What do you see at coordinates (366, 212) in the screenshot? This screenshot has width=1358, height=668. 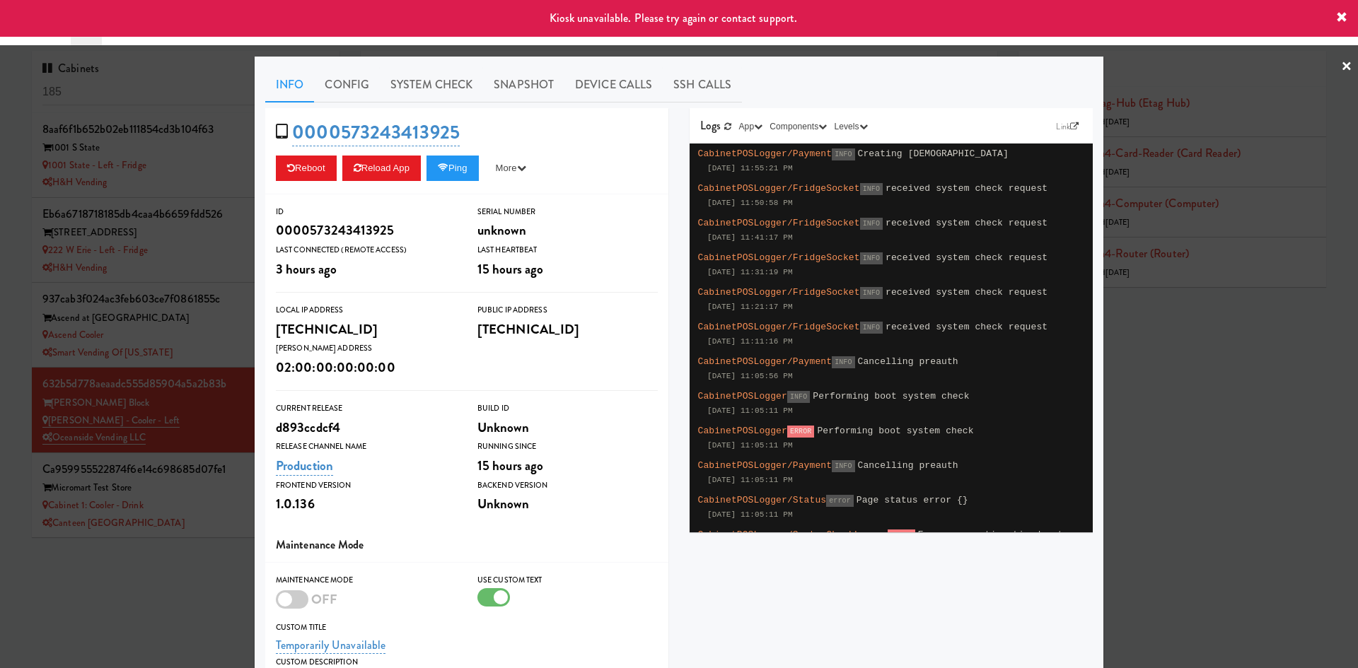 I see `div: ID` at bounding box center [366, 212].